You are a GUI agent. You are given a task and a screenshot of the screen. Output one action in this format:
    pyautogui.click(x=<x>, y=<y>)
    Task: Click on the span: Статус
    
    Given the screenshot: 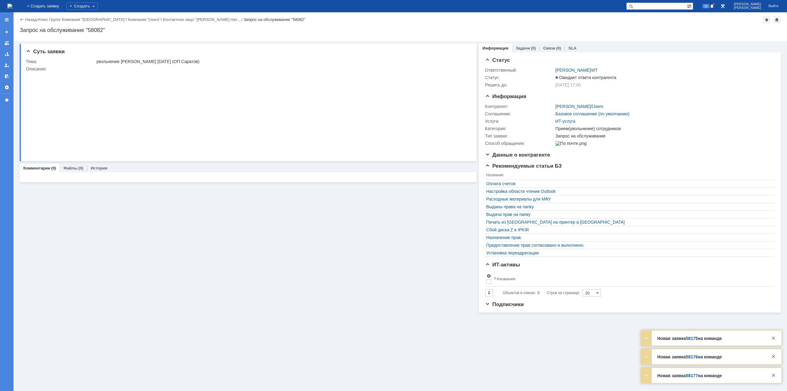 What is the action you would take?
    pyautogui.click(x=497, y=60)
    